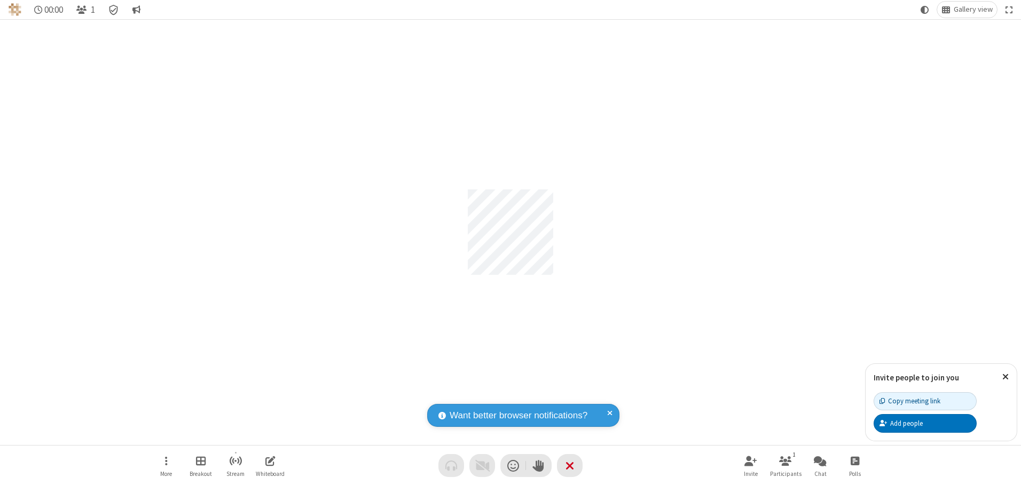 This screenshot has height=485, width=1021. I want to click on span: Participants, so click(786, 474).